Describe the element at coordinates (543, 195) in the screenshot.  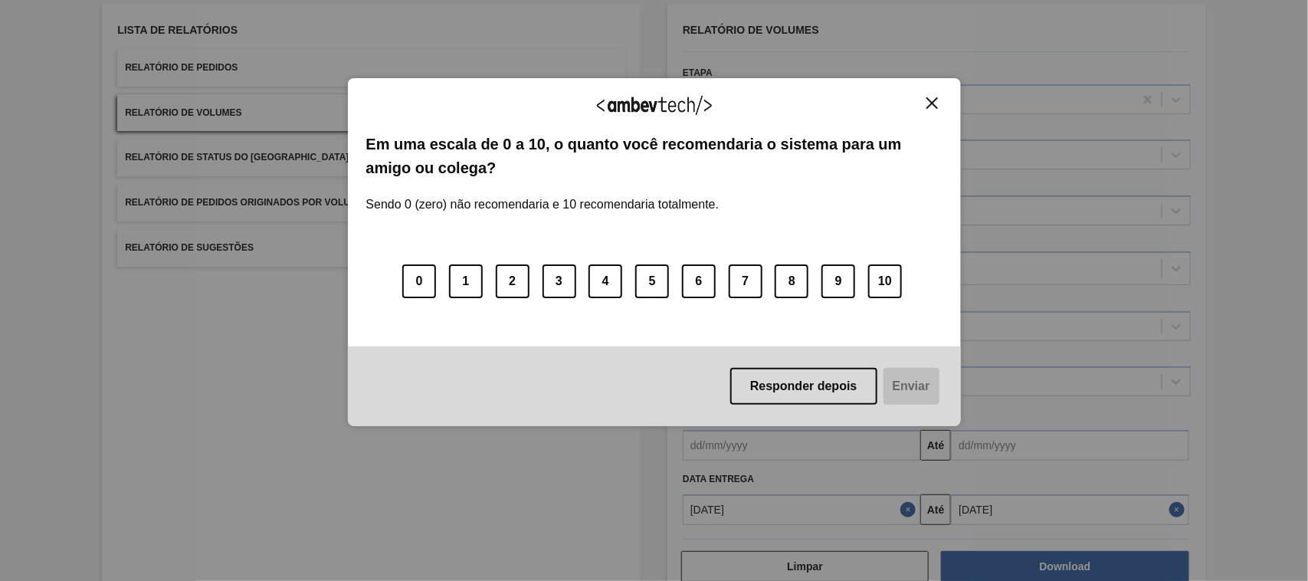
I see `label: Sendo 0 (zero) não recomendaria e 10 recomendaria totalmente.` at that location.